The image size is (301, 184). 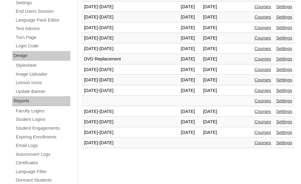 What do you see at coordinates (43, 91) in the screenshot?
I see `a: Update Banner` at bounding box center [43, 91].